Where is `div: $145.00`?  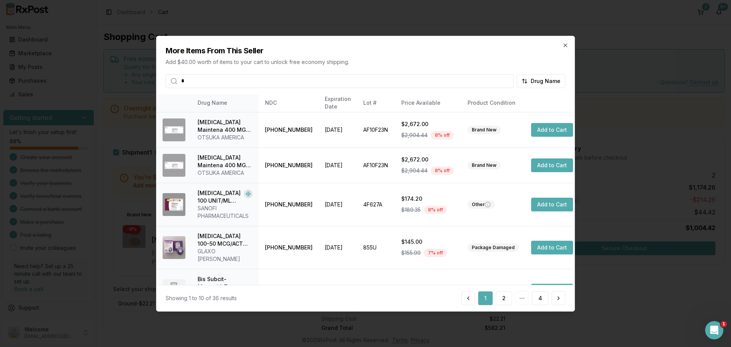
div: $145.00 is located at coordinates (428, 242).